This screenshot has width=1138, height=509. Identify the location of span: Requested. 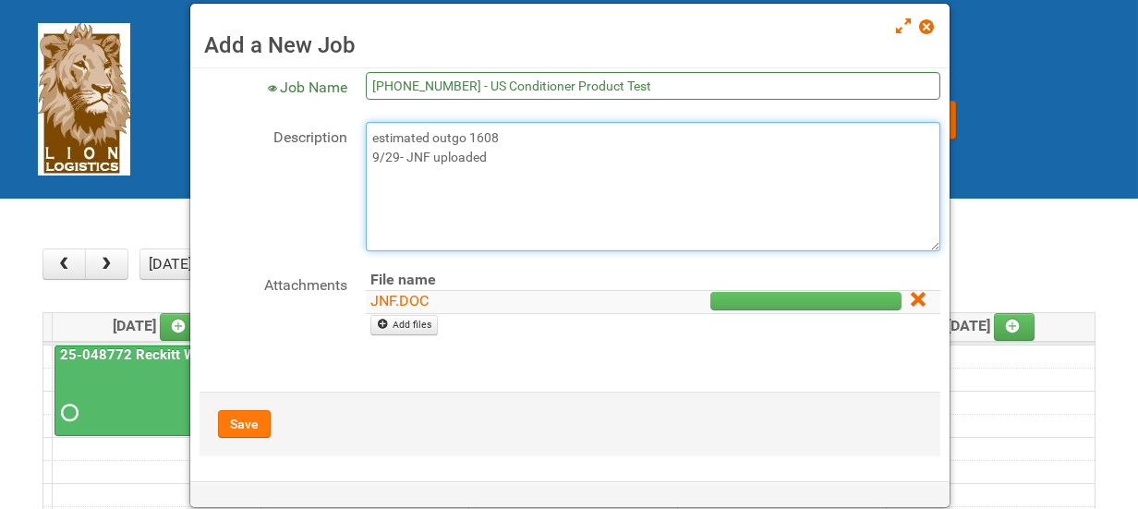
(67, 413).